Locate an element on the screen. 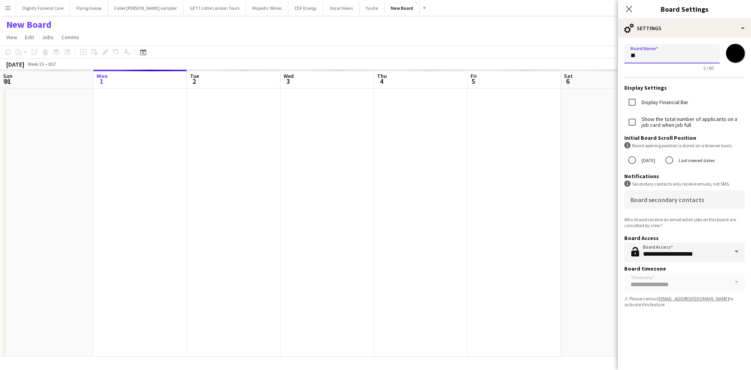 This screenshot has width=751, height=370. span: 31 is located at coordinates (7, 81).